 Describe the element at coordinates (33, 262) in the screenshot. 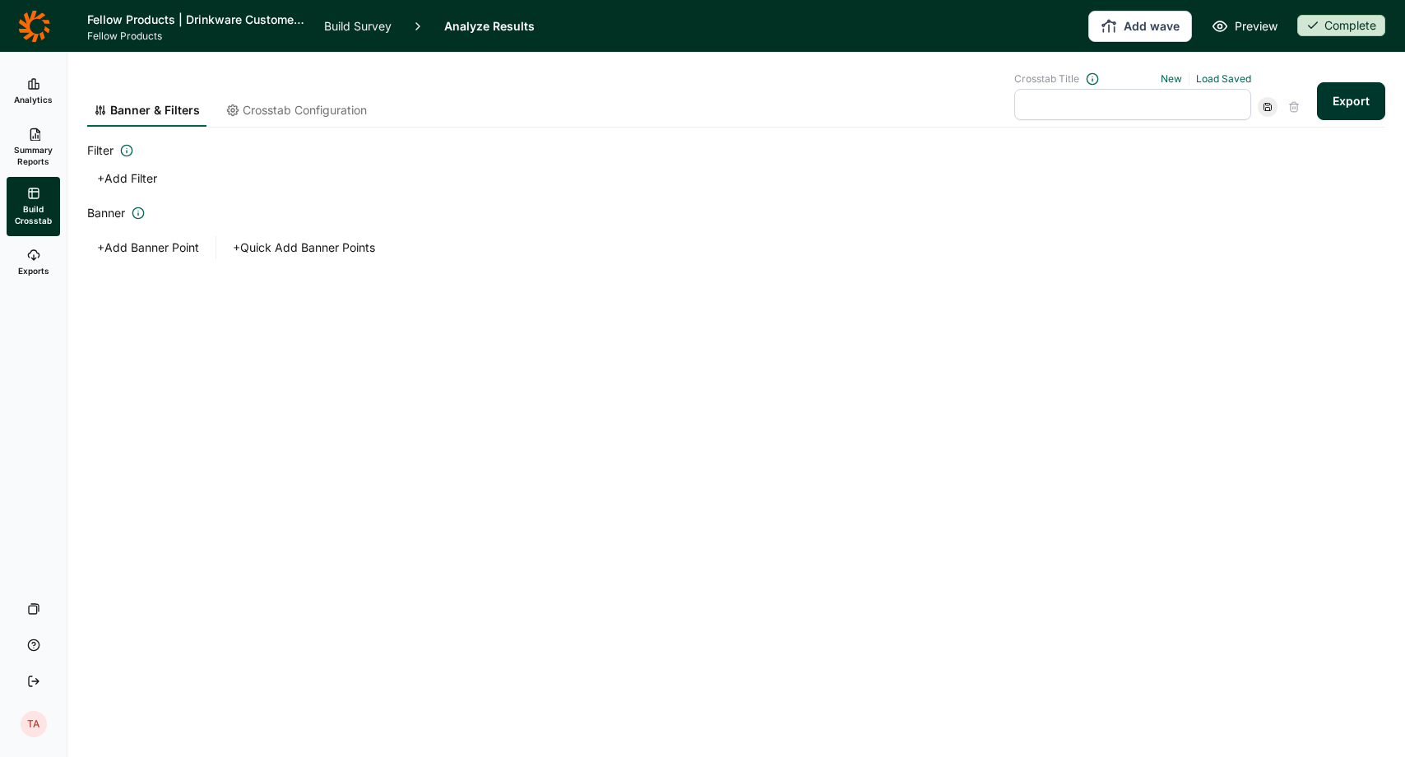

I see `a: Exports` at that location.